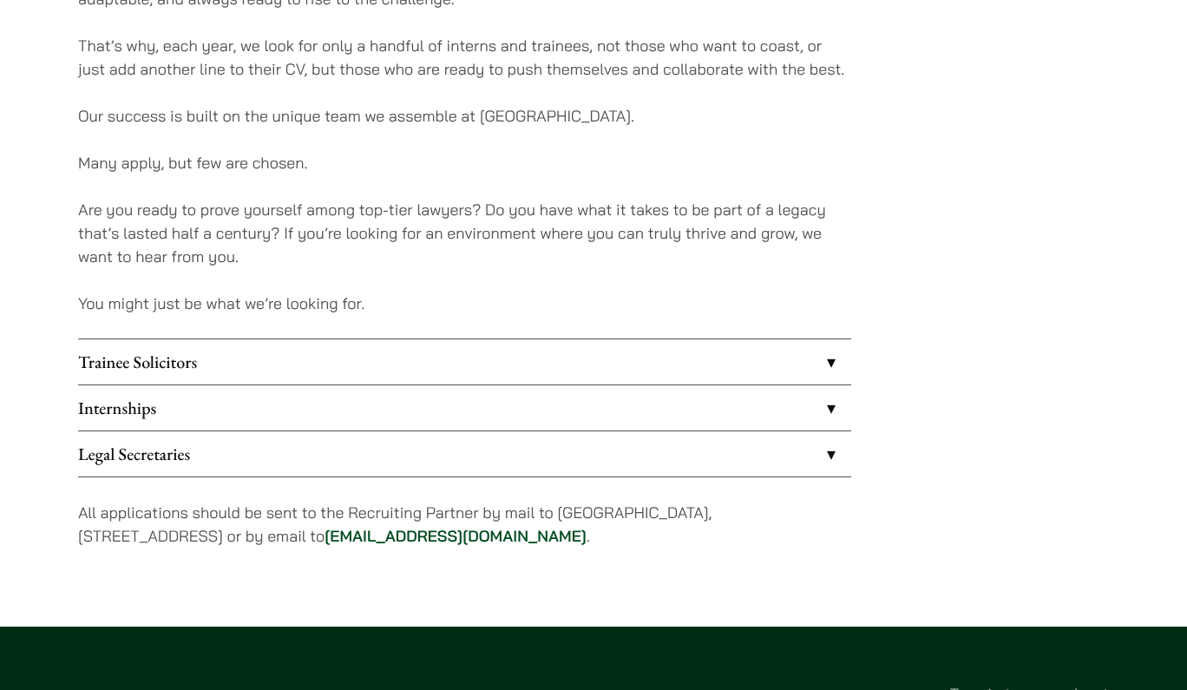 The image size is (1187, 690). What do you see at coordinates (464, 408) in the screenshot?
I see `a: Internships` at bounding box center [464, 408].